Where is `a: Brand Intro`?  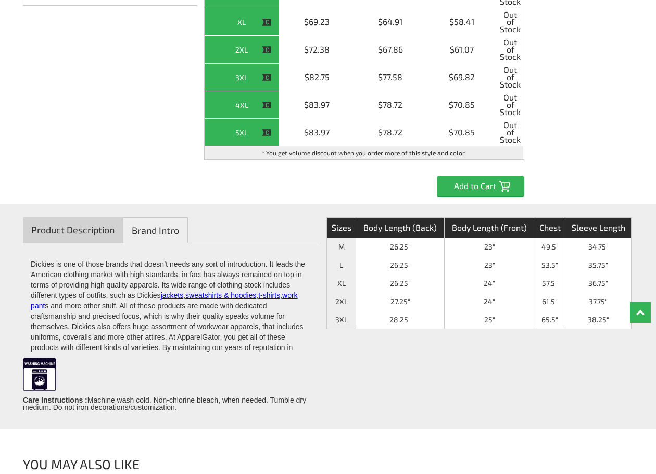
a: Brand Intro is located at coordinates (155, 230).